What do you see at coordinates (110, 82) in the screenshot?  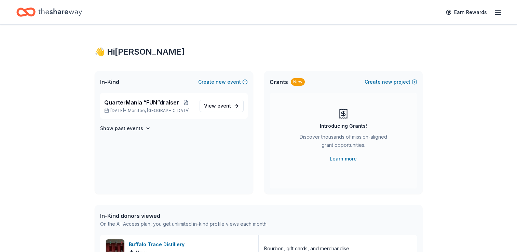 I see `span: In-Kind` at bounding box center [110, 82].